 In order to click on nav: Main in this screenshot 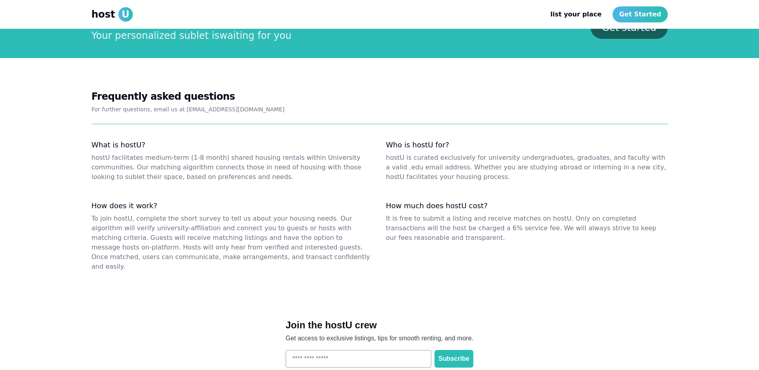, I will do `click(605, 14)`.